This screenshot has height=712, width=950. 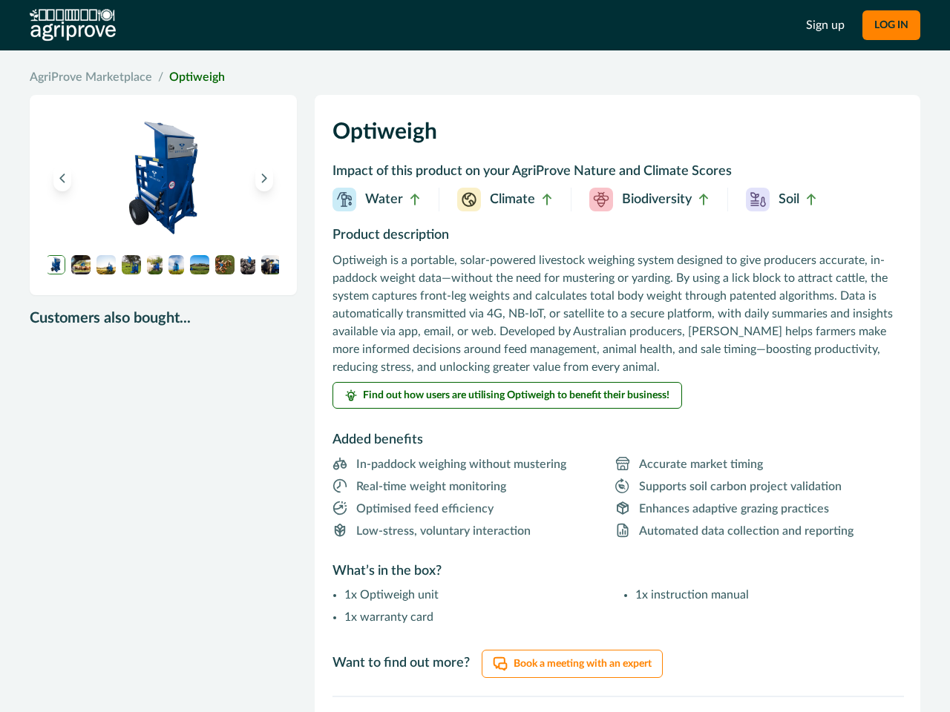 I want to click on p: In-paddock weighing without mustering, so click(x=461, y=464).